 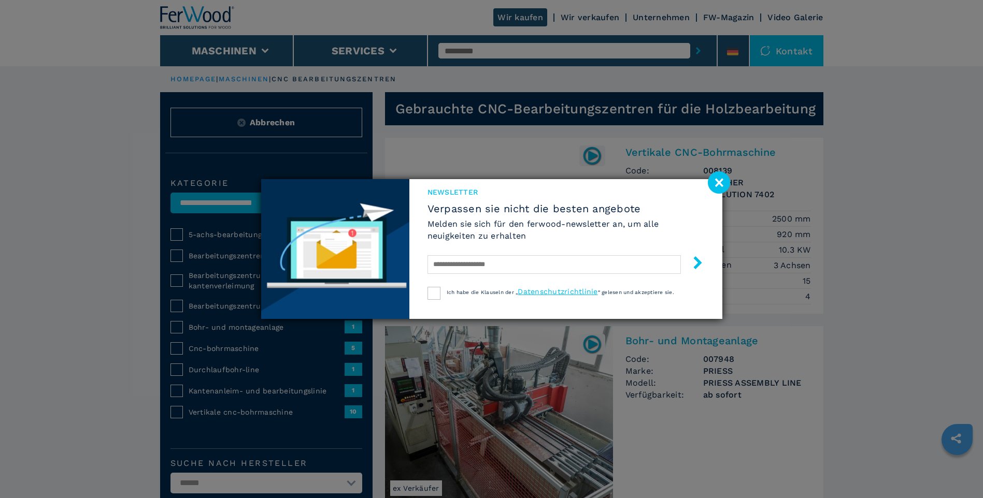 I want to click on span: Ich habe die Klauseln der „, so click(x=482, y=292).